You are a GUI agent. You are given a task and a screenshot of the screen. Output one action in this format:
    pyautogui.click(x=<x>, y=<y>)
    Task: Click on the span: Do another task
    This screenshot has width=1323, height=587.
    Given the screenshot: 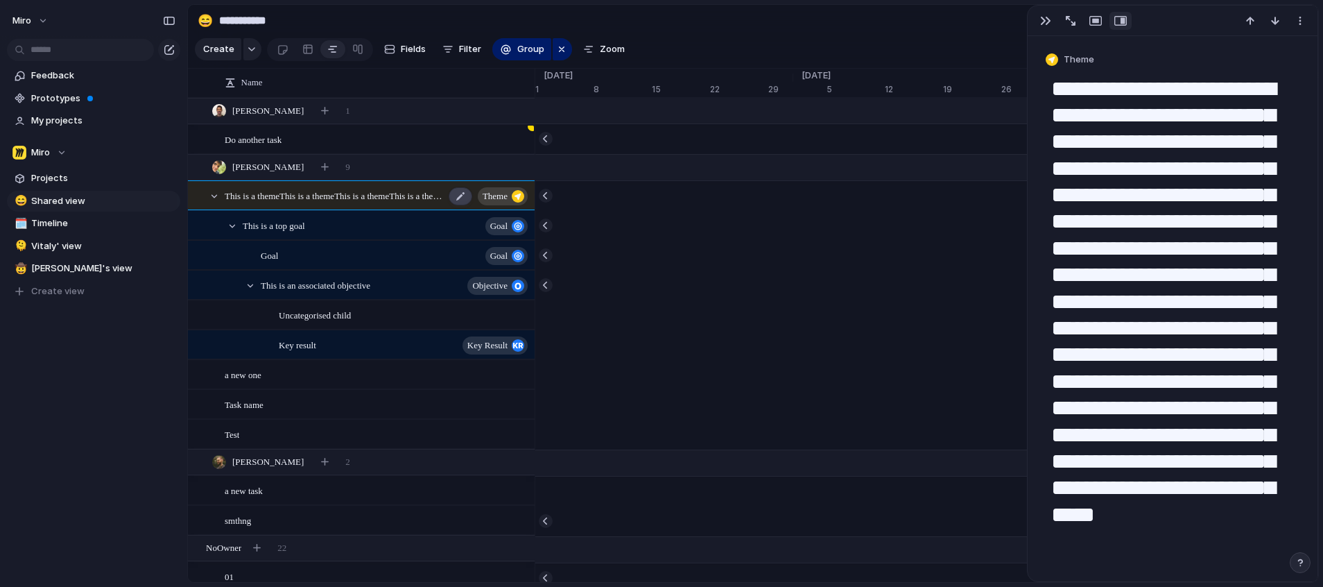 What is the action you would take?
    pyautogui.click(x=253, y=139)
    